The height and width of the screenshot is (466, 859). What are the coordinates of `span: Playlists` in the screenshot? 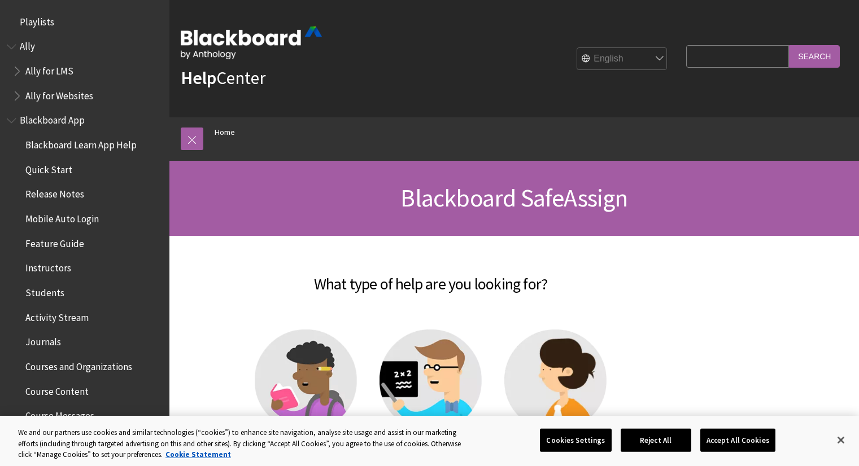 It's located at (37, 20).